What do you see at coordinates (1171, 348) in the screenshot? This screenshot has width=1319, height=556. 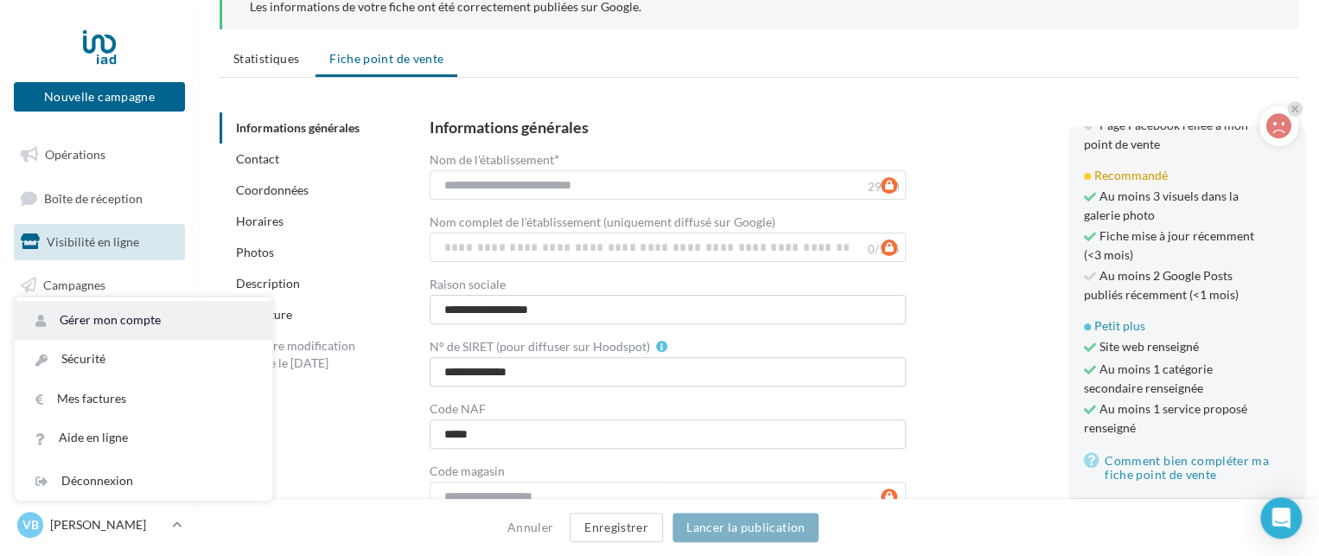 I see `span: Site web renseigné` at bounding box center [1171, 348].